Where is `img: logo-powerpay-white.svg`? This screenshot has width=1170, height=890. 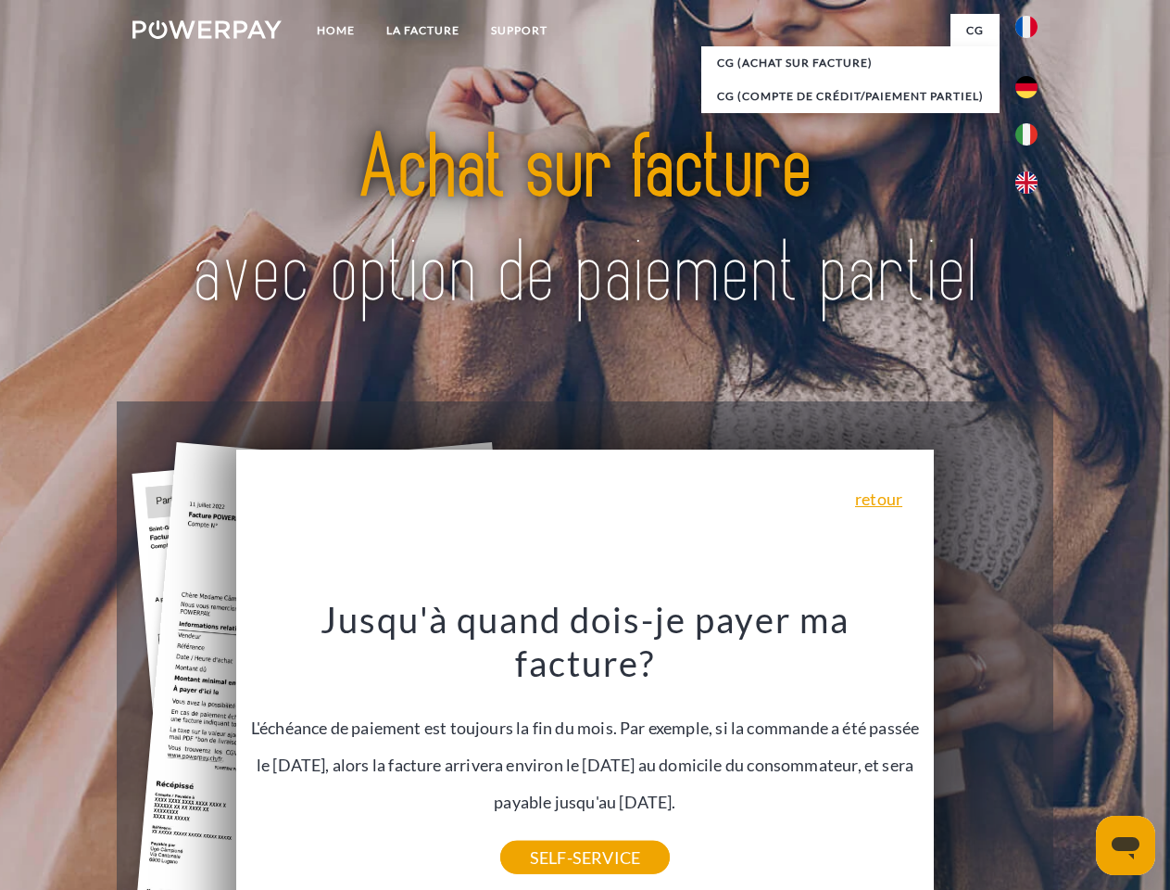
img: logo-powerpay-white.svg is located at coordinates (207, 30).